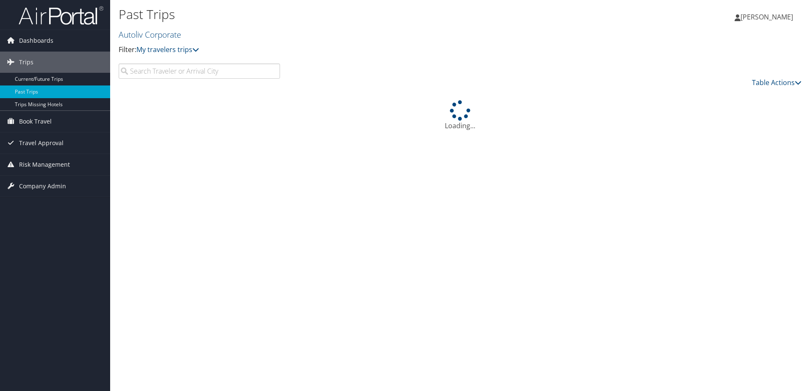 This screenshot has width=810, height=391. Describe the element at coordinates (168, 50) in the screenshot. I see `a: My travelers trips` at that location.